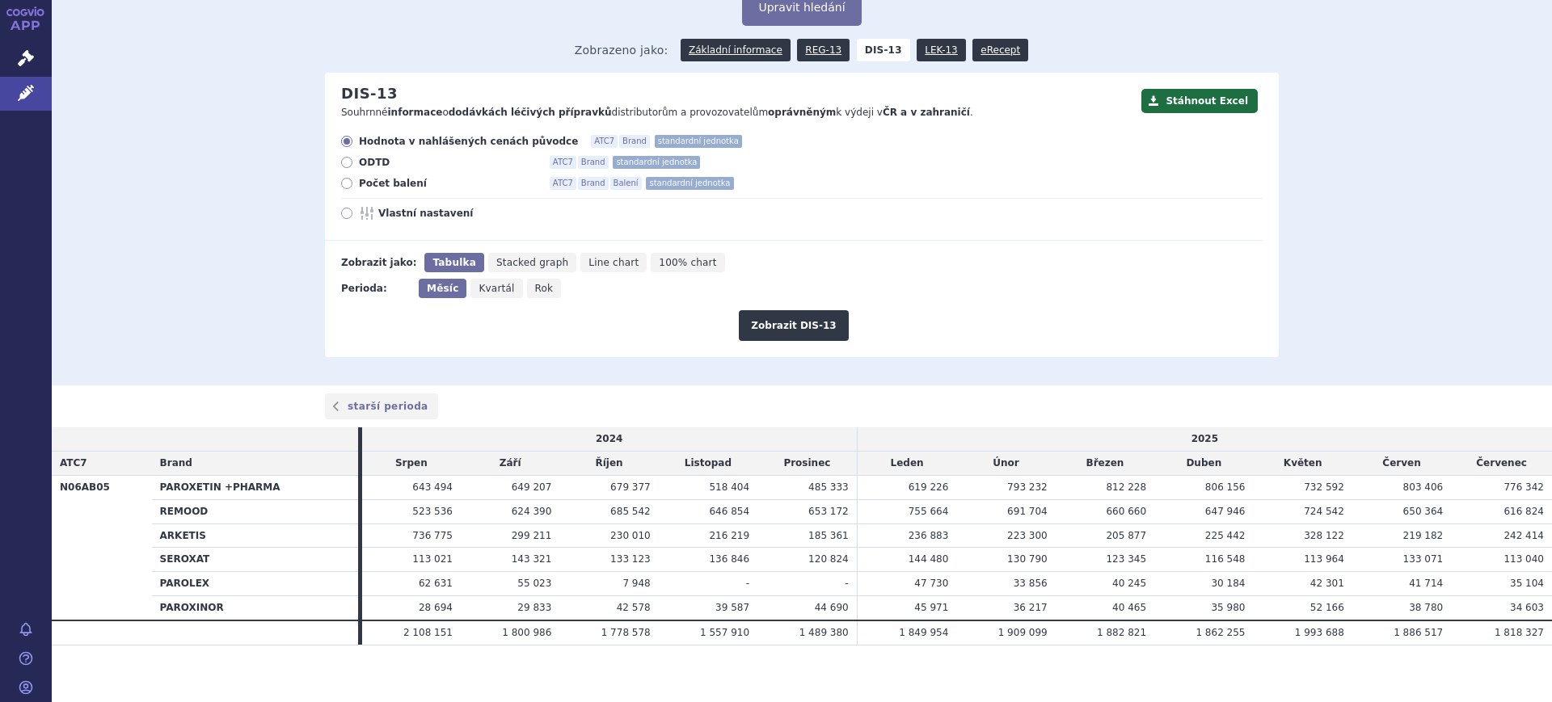 The height and width of the screenshot is (702, 1552). I want to click on span: Stacked graph, so click(532, 263).